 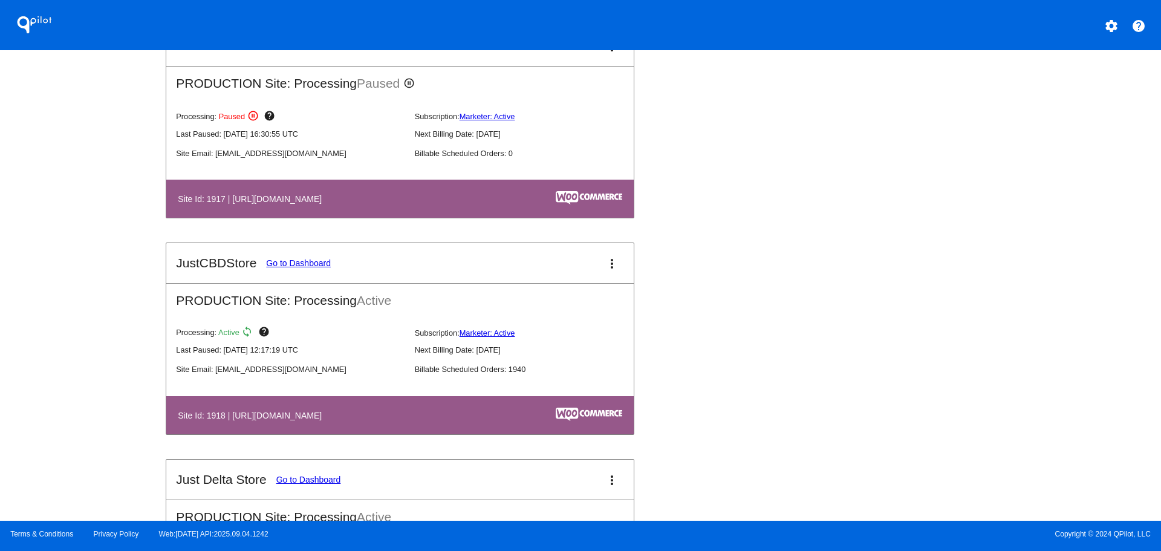 I want to click on h2: Just Delta Store, so click(x=221, y=480).